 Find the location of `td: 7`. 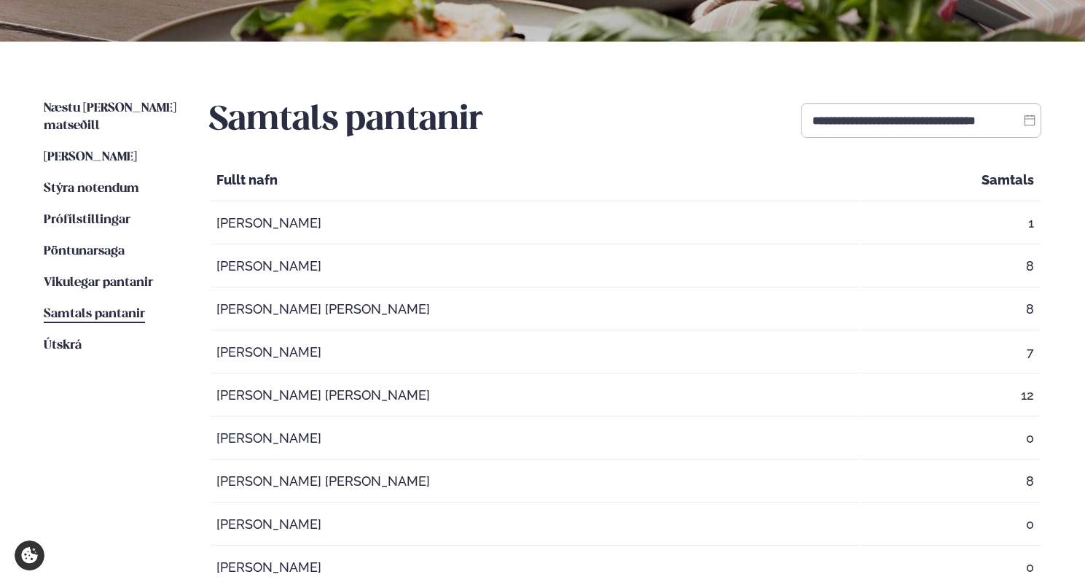

td: 7 is located at coordinates (950, 352).